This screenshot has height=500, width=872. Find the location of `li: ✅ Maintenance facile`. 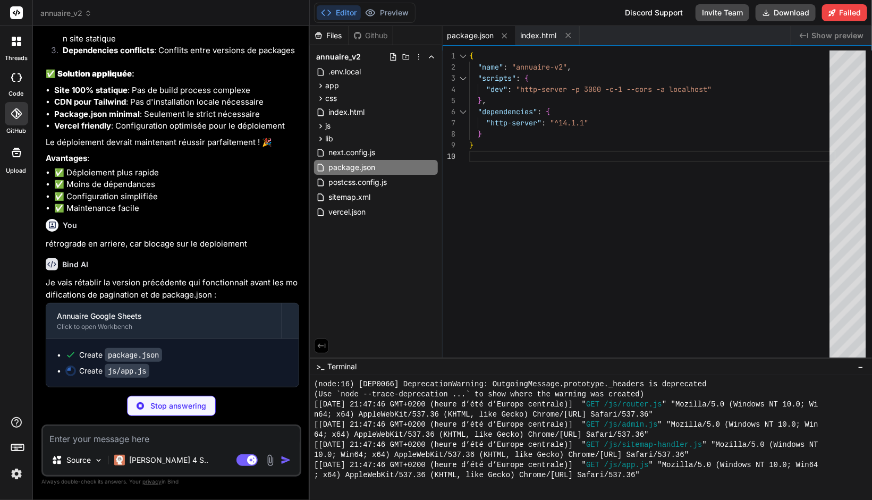

li: ✅ Maintenance facile is located at coordinates (176, 208).